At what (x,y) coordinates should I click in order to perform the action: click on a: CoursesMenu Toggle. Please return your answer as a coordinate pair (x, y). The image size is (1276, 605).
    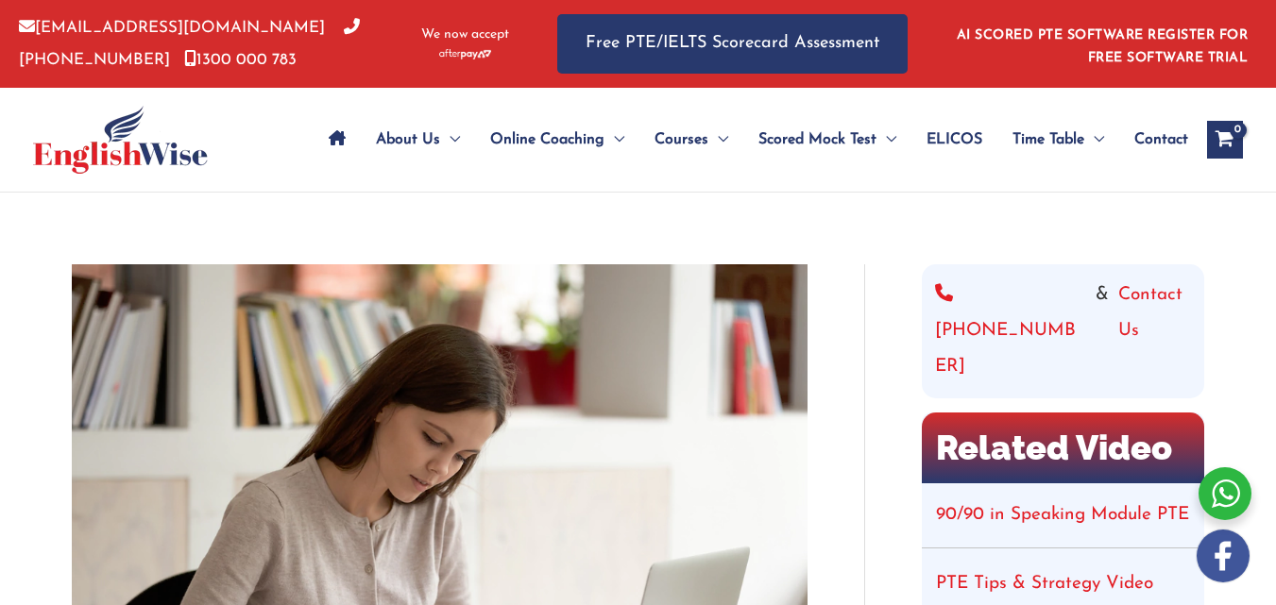
    Looking at the image, I should click on (691, 140).